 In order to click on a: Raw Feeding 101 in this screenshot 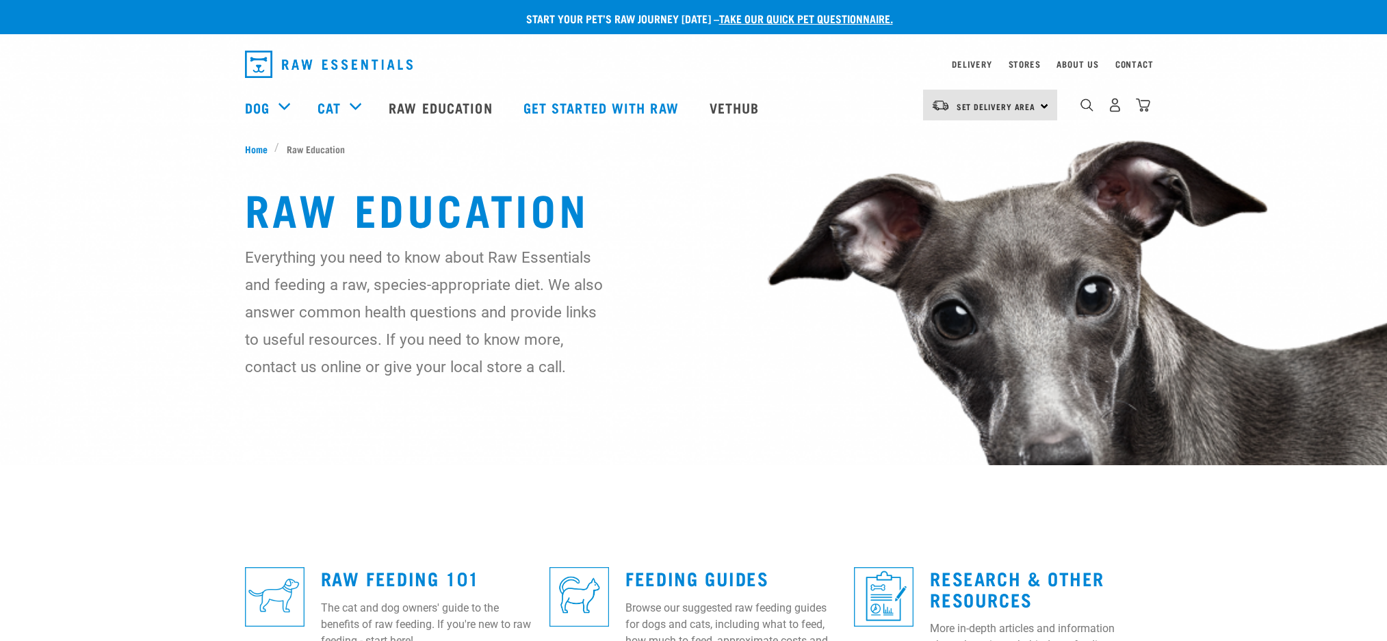, I will do `click(400, 578)`.